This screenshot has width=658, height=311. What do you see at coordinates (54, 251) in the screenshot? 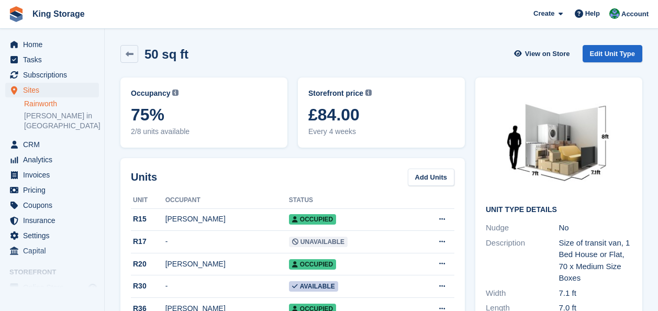
I see `span: Capital` at bounding box center [54, 251].